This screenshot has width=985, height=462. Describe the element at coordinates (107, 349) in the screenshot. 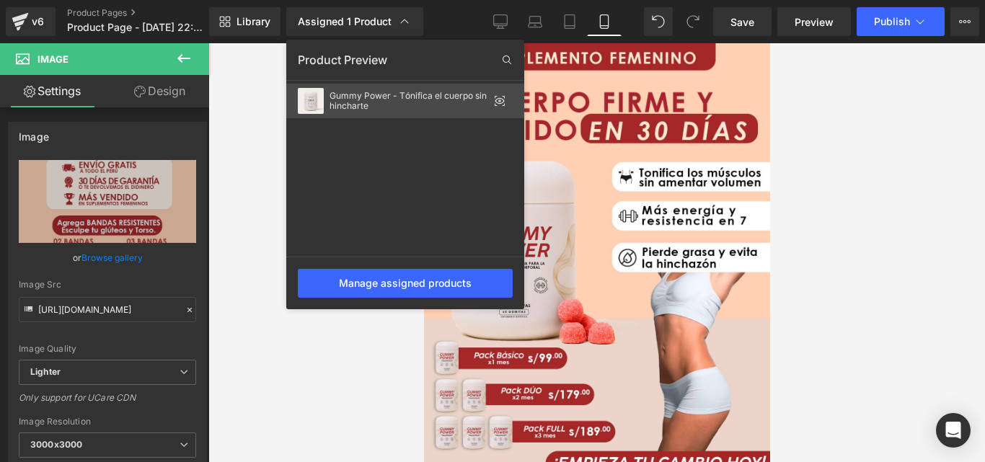

I see `div: Image Quality` at that location.